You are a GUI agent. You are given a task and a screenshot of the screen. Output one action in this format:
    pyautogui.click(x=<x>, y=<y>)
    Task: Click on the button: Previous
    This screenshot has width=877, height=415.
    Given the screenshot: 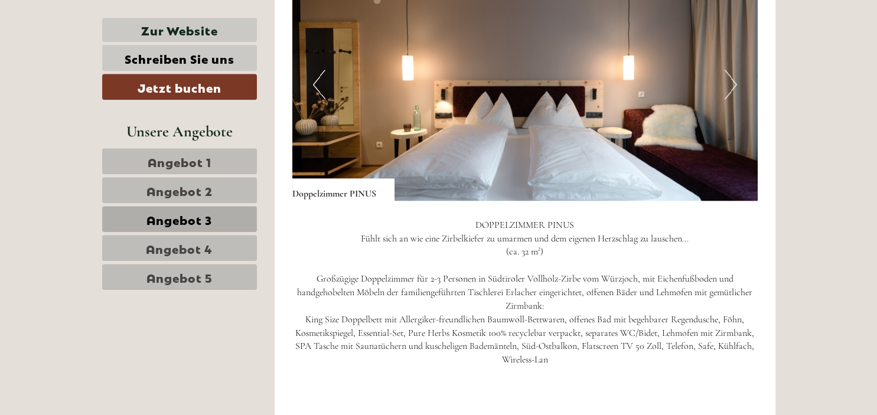 What is the action you would take?
    pyautogui.click(x=319, y=84)
    